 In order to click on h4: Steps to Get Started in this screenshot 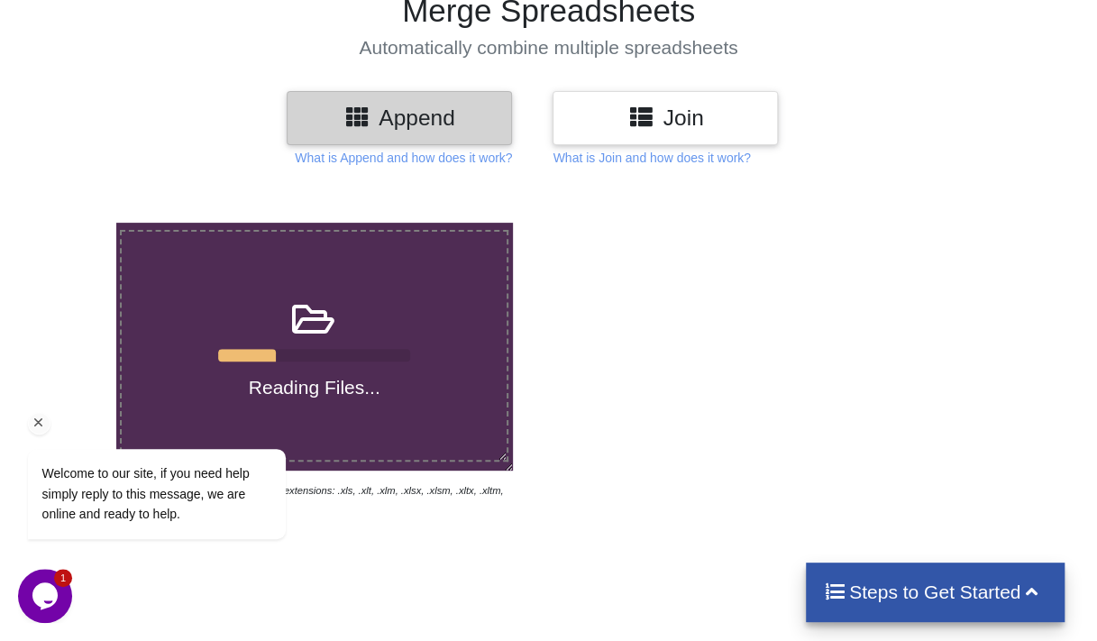, I will do `click(935, 592)`.